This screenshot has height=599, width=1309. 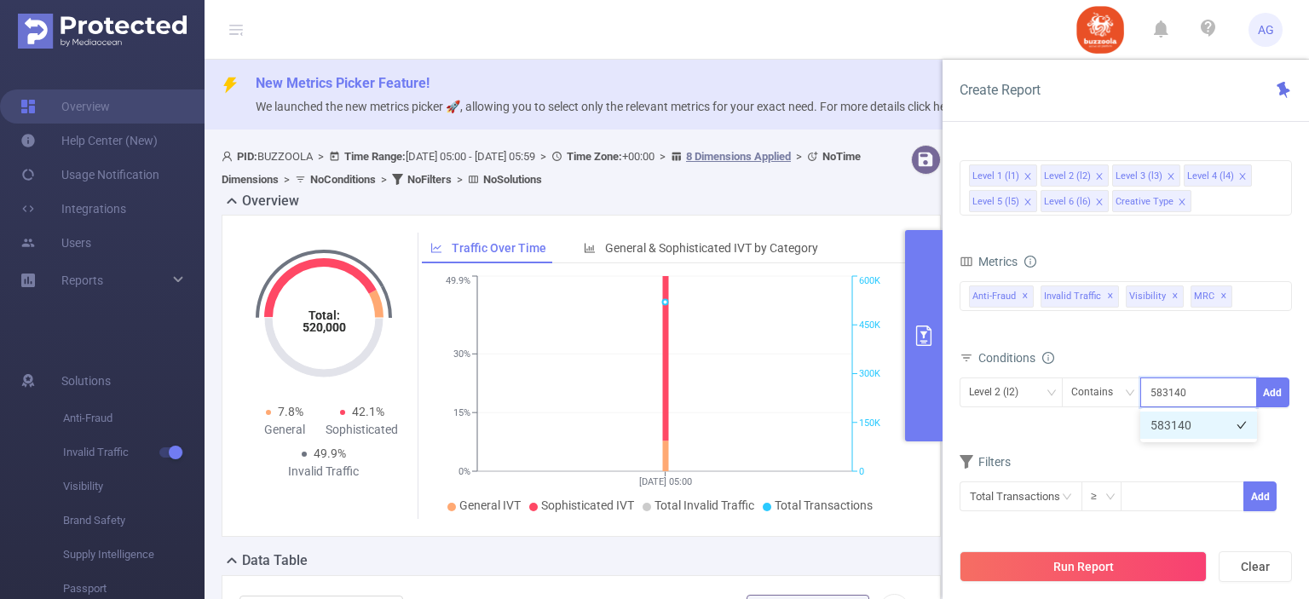 What do you see at coordinates (590, 248) in the screenshot?
I see `i: icon: bar-chart` at bounding box center [590, 248].